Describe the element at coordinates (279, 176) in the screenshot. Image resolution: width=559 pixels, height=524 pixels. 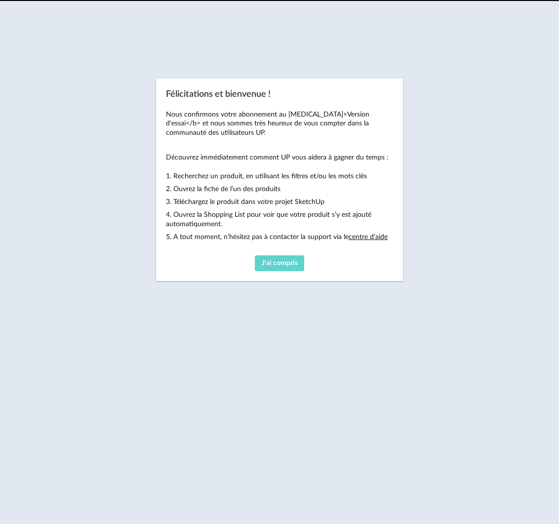
I see `p: 1. Recherchez un produit, en utilisant les filtres et/ou les mots clés` at that location.